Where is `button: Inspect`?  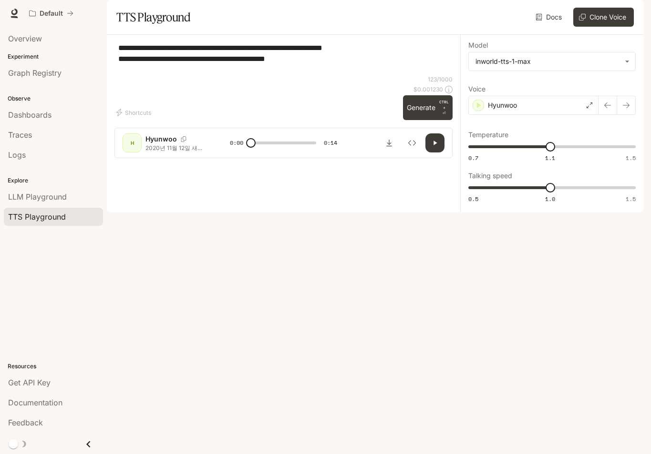 button: Inspect is located at coordinates (412, 143).